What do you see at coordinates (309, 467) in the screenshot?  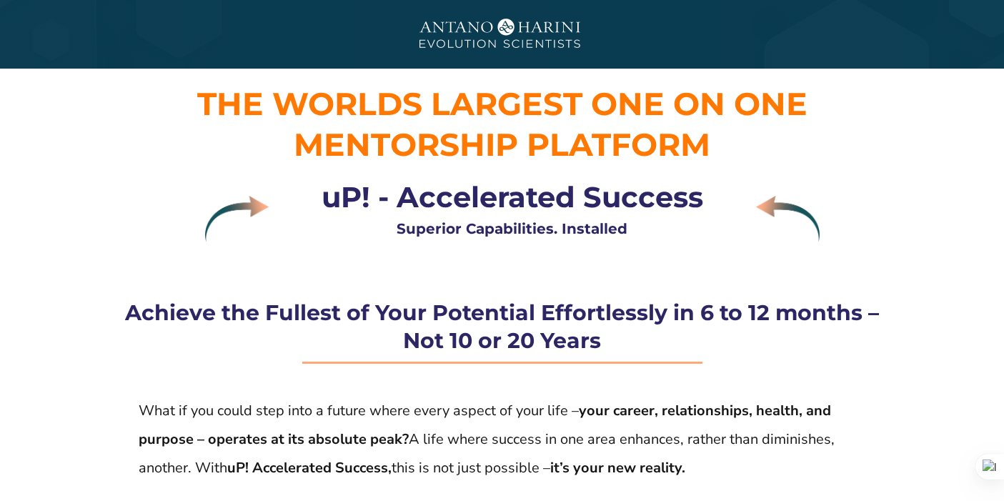 I see `strong: uP! Accelerated Success,` at bounding box center [309, 467].